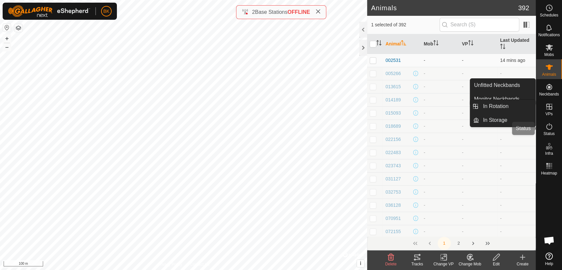  I want to click on button: 2, so click(459, 243).